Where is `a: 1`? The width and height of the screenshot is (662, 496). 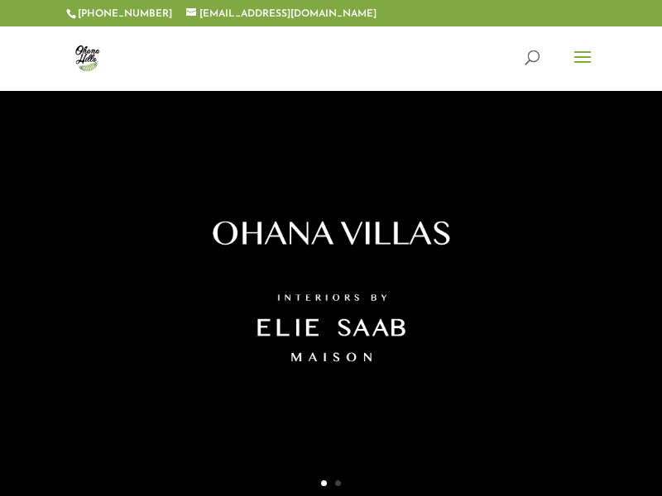 a: 1 is located at coordinates (323, 483).